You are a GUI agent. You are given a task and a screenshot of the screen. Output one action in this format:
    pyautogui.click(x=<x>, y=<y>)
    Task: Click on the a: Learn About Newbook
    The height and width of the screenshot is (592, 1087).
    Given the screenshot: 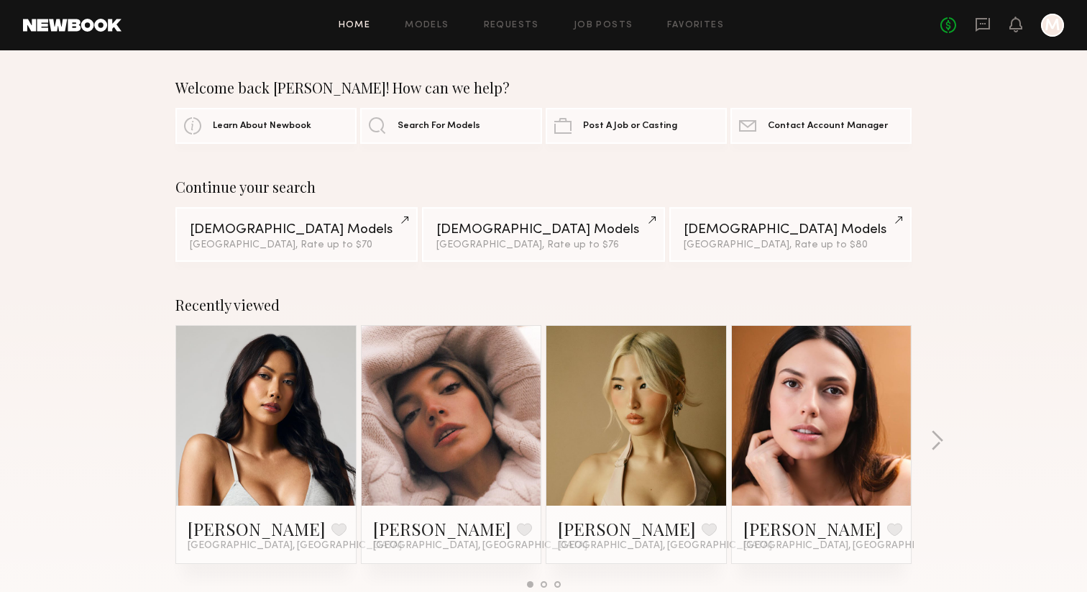 What is the action you would take?
    pyautogui.click(x=266, y=126)
    